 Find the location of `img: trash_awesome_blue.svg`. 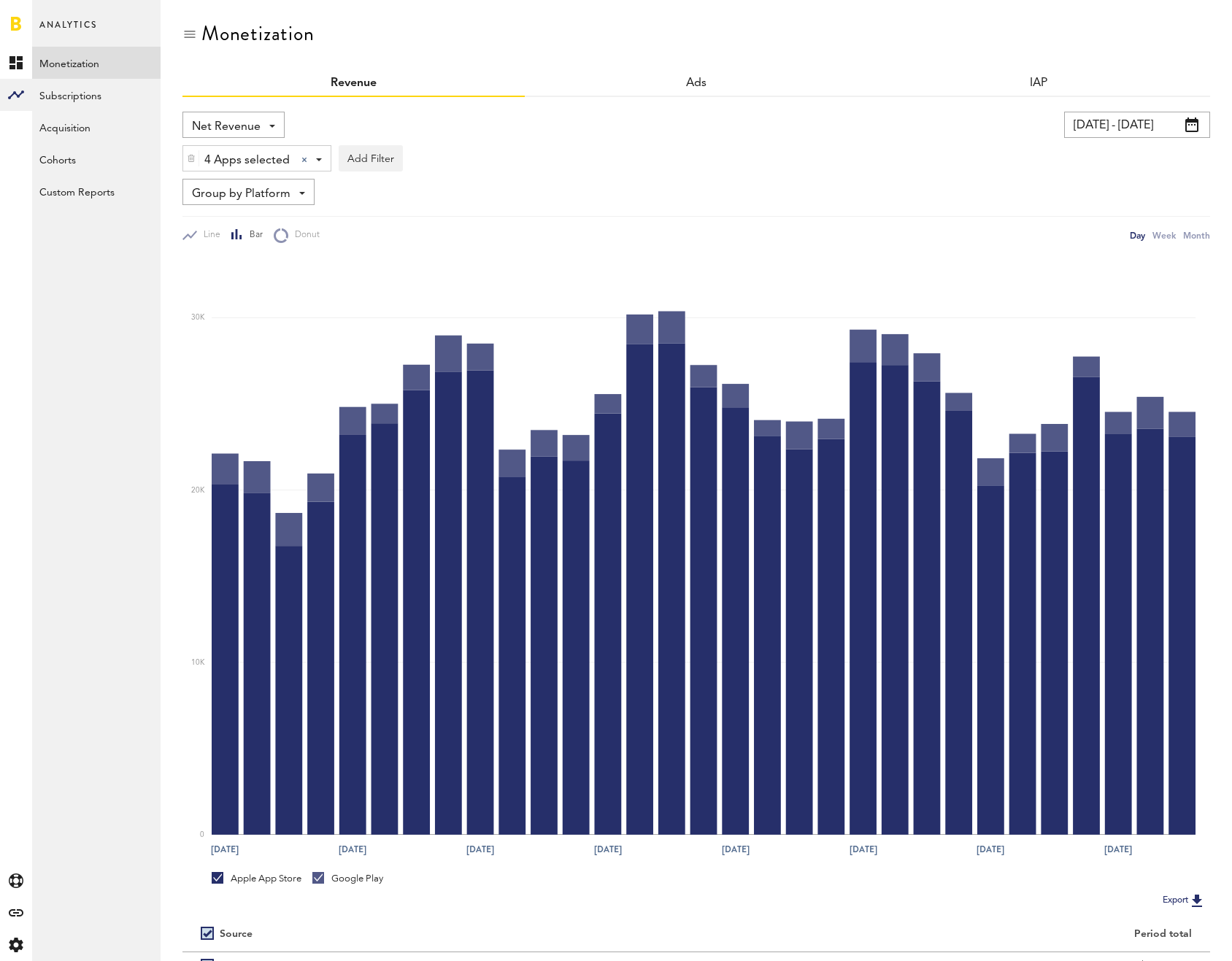

img: trash_awesome_blue.svg is located at coordinates (191, 159).